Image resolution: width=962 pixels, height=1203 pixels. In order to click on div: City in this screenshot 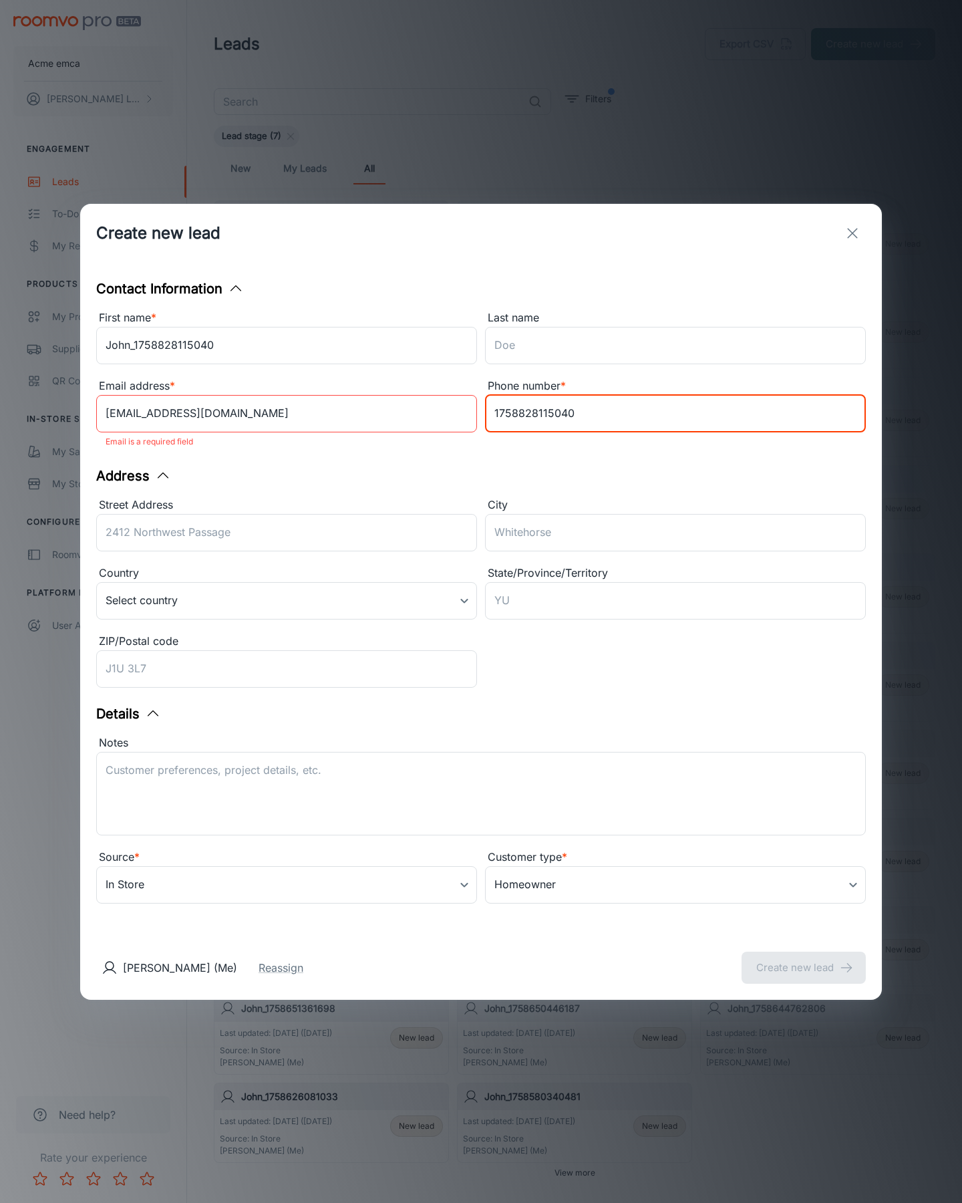, I will do `click(675, 505)`.